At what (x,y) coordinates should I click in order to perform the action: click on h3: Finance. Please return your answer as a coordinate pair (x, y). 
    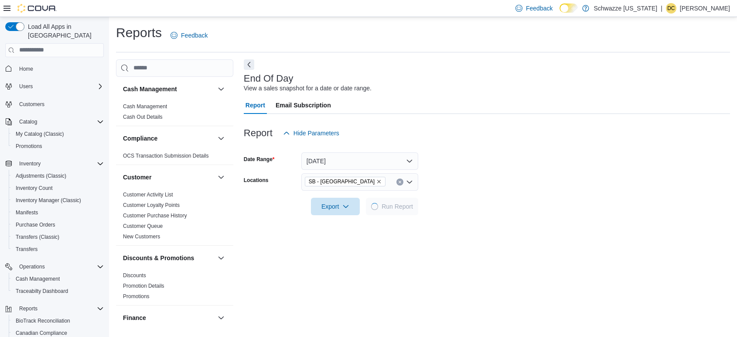
    Looking at the image, I should click on (134, 318).